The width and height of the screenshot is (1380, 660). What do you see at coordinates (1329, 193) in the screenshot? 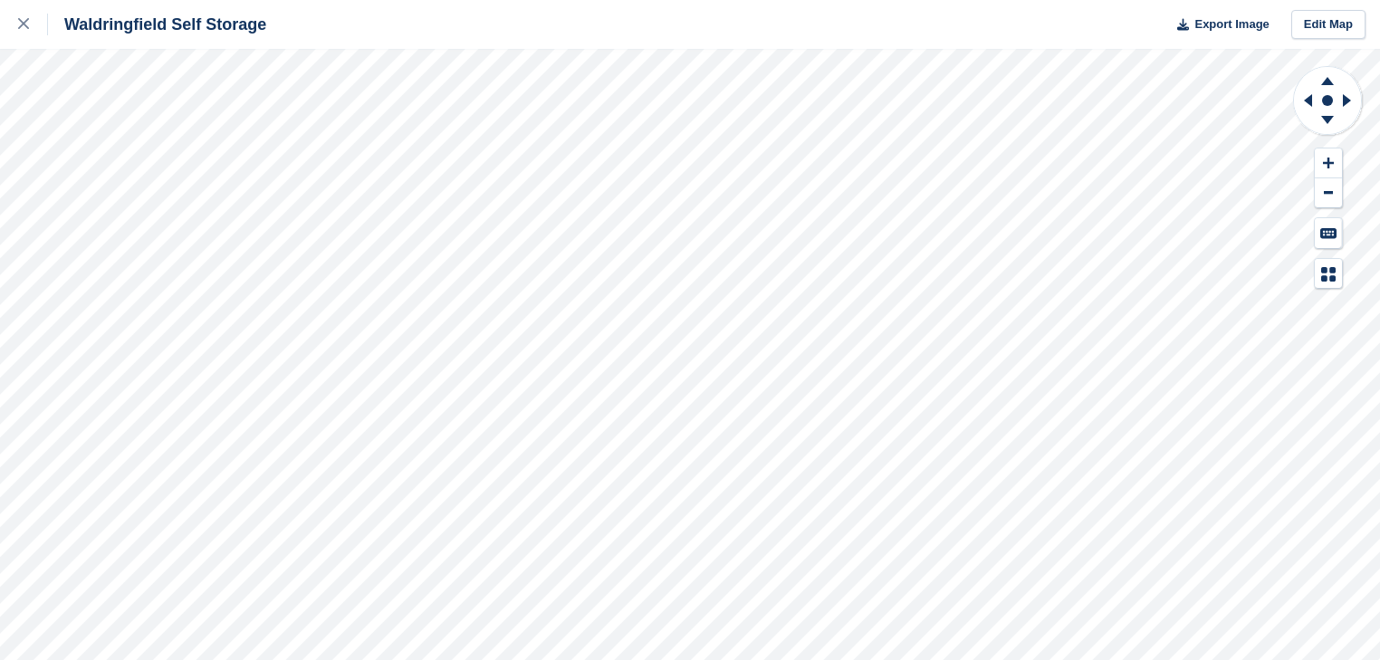
I see `button: Zoom Out` at bounding box center [1329, 193].